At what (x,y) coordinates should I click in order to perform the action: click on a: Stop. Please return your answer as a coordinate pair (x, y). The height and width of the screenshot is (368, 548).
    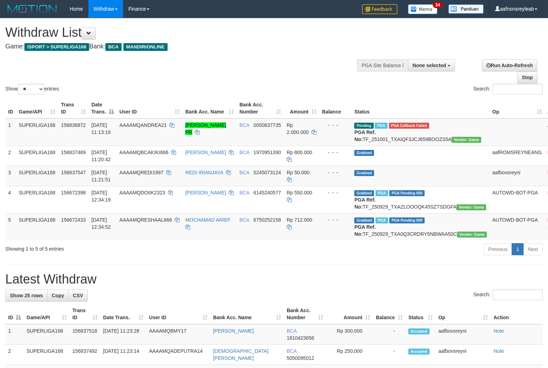
    Looking at the image, I should click on (527, 77).